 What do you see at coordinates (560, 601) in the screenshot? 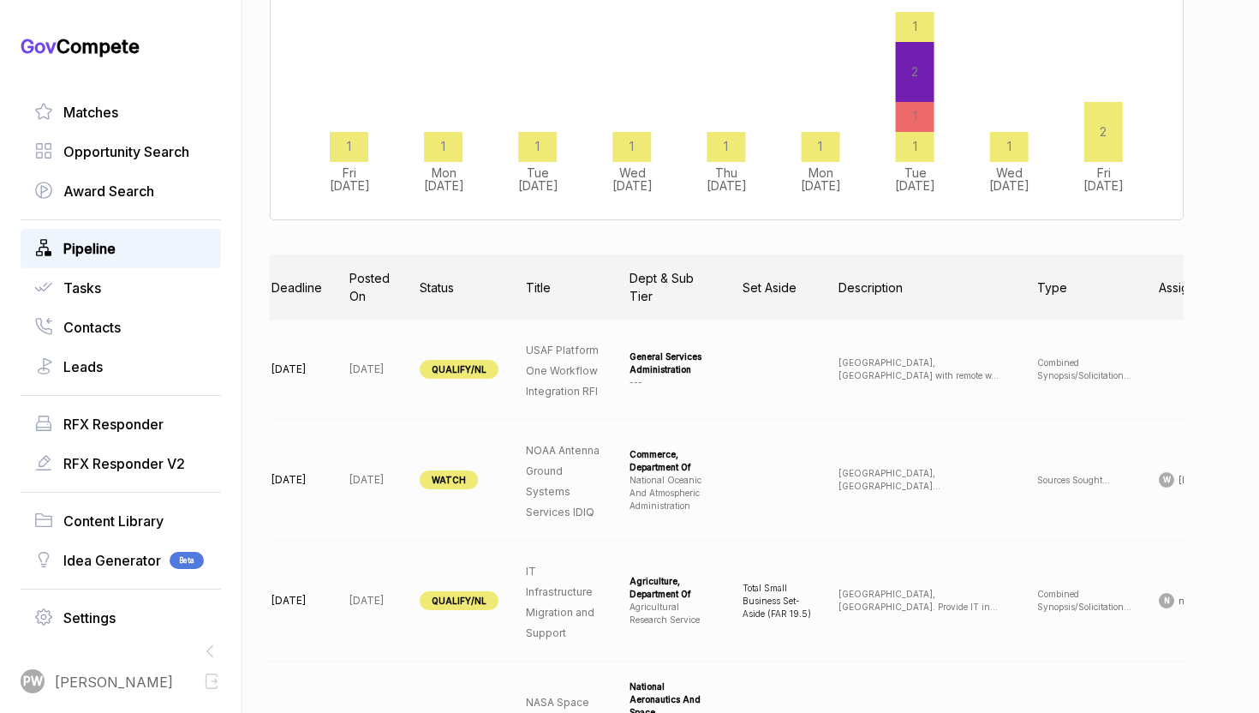
I see `span: IT Infrastructure Migration and Support` at bounding box center [560, 601].